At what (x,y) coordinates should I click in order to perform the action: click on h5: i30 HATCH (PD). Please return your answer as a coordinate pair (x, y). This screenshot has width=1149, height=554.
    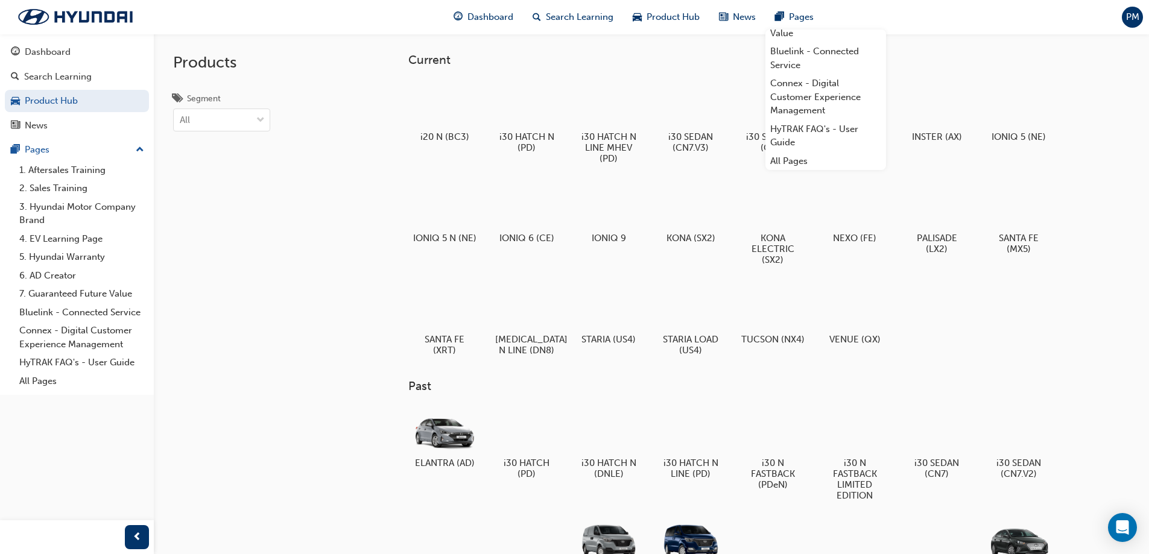
    Looking at the image, I should click on (527, 469).